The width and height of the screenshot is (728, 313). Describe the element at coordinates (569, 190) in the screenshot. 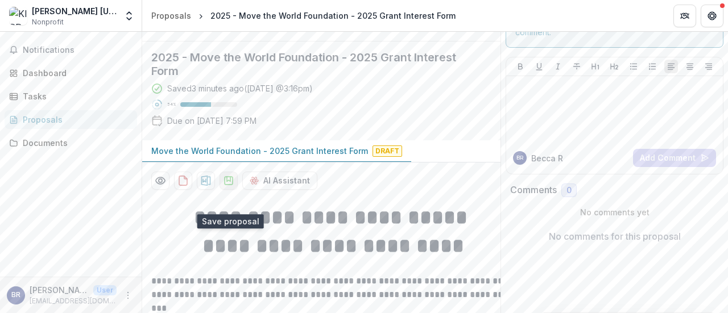

I see `span: 0` at that location.